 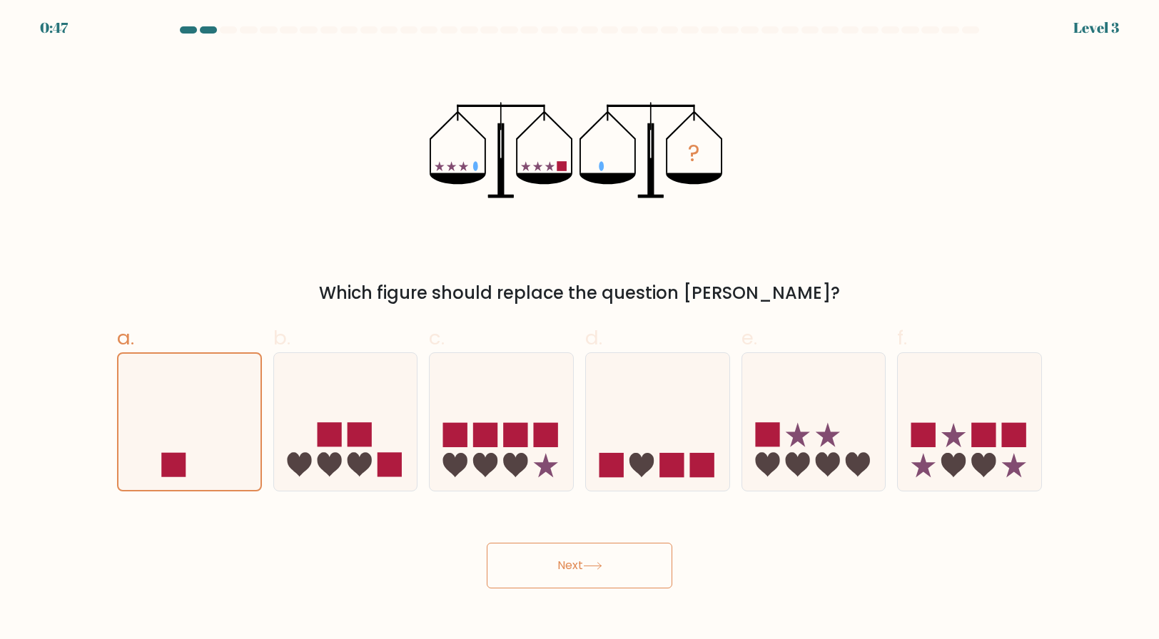 What do you see at coordinates (282, 337) in the screenshot?
I see `span: b.` at bounding box center [282, 337].